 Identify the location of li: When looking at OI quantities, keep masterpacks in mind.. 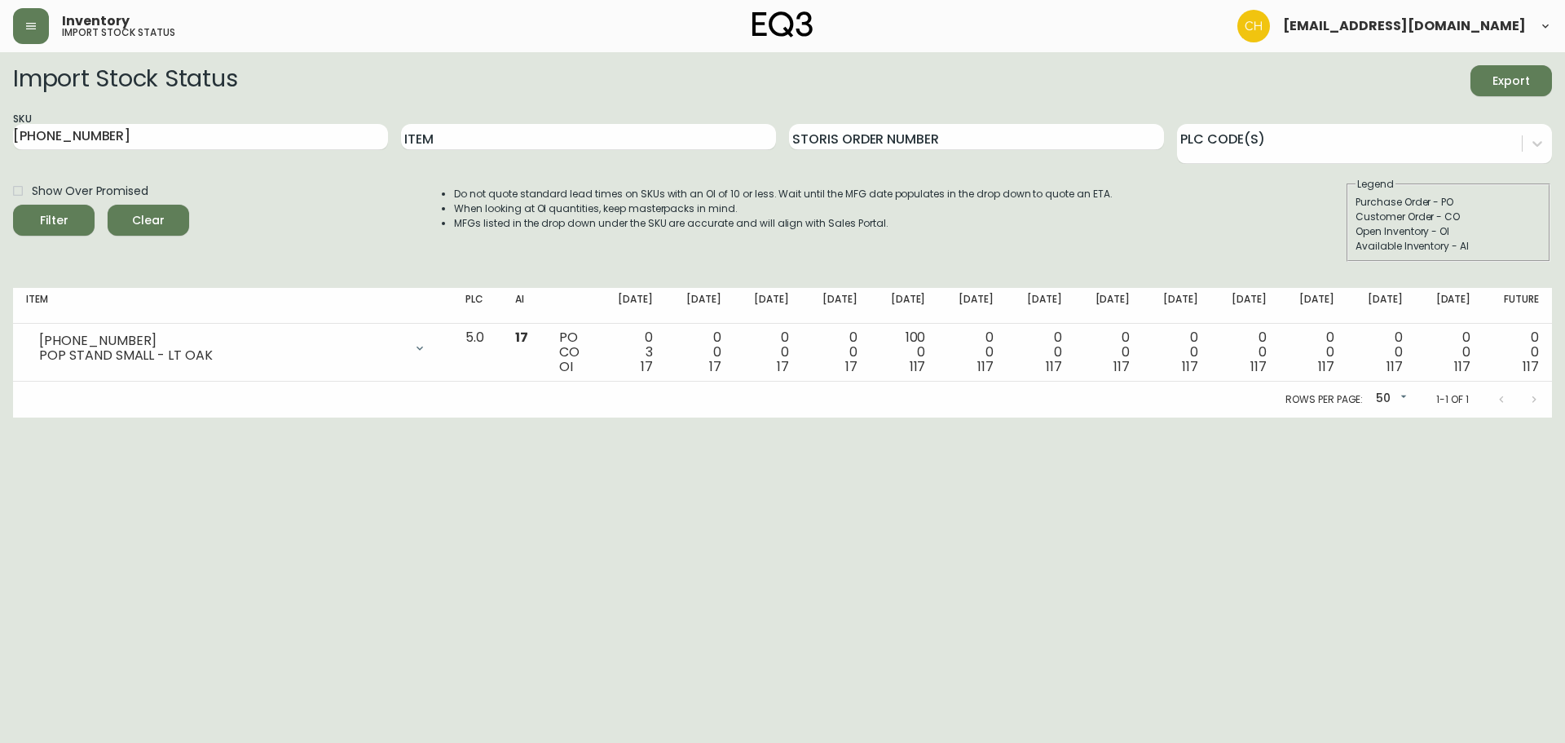
(784, 209).